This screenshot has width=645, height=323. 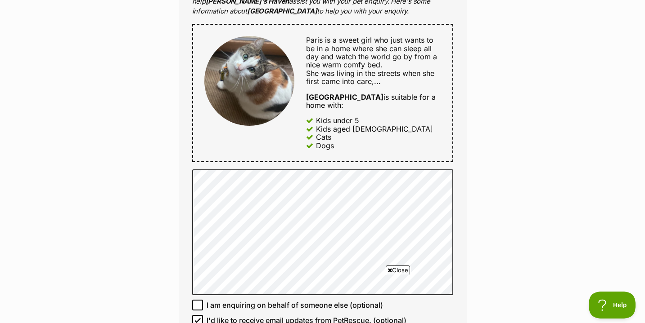 I want to click on span: Paris is a sweet girl who just wants to be in a home where she can sleep all day and watch the wo..., so click(x=371, y=61).